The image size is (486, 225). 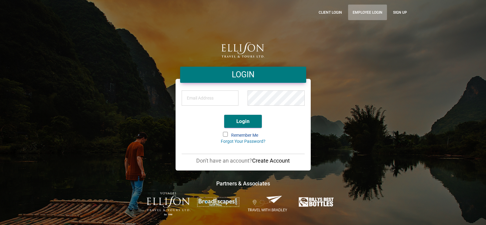 I want to click on h4: LOGIN, so click(x=243, y=74).